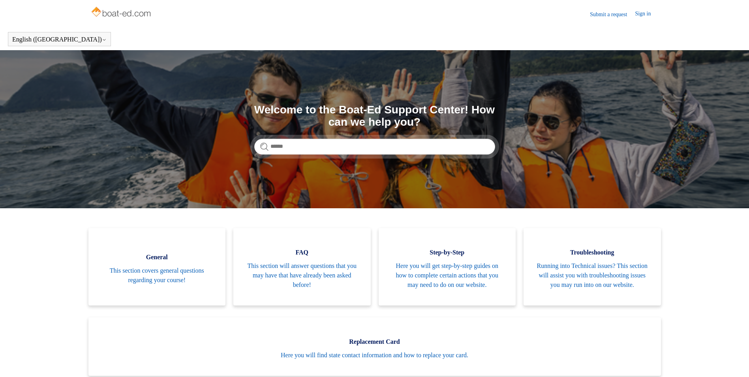 The image size is (749, 377). Describe the element at coordinates (592, 275) in the screenshot. I see `span: Running into Technical issues? This section will assist you with troubleshooting issues you may r...` at that location.